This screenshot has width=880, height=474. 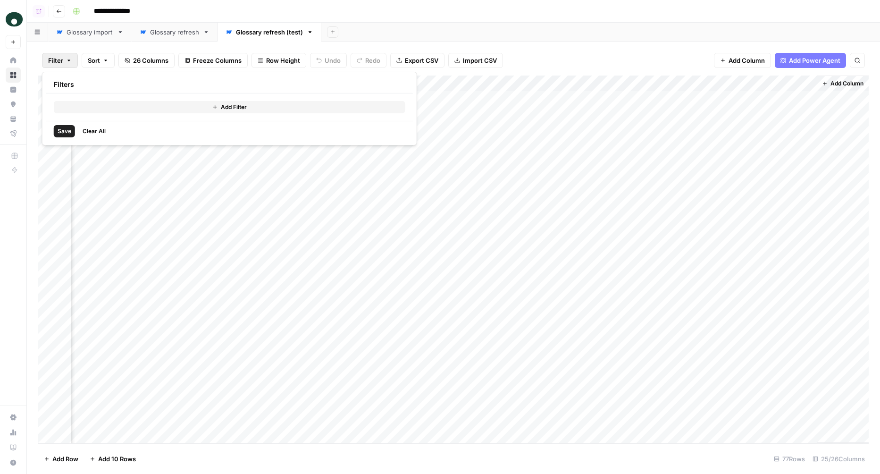 I want to click on button: Import CSV, so click(x=476, y=60).